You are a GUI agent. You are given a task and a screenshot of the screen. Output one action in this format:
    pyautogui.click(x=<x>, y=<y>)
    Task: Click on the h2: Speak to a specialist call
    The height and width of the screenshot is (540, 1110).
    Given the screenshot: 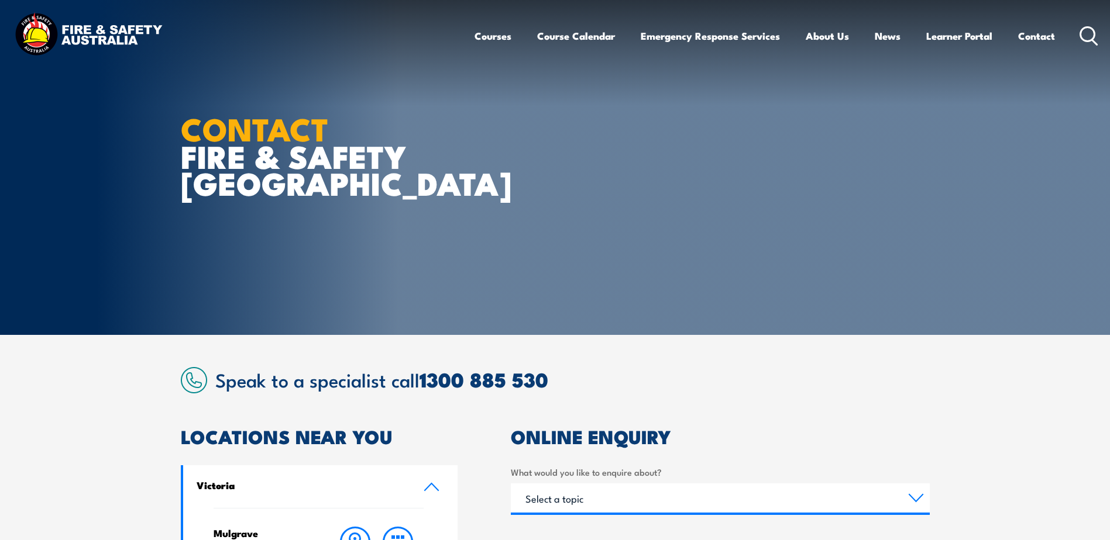 What is the action you would take?
    pyautogui.click(x=572, y=380)
    